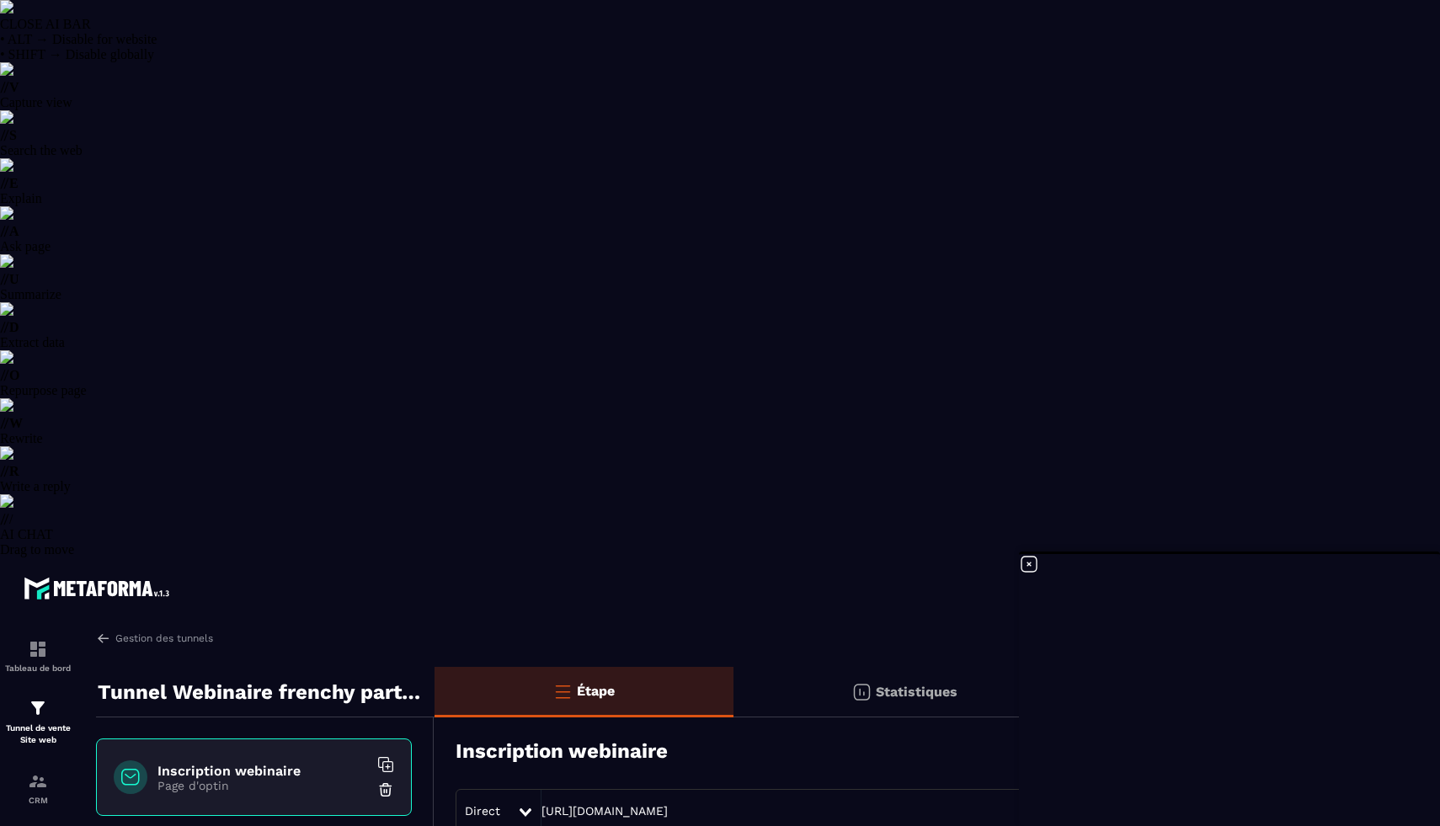 This screenshot has height=826, width=1440. I want to click on p: Page d'optin, so click(263, 786).